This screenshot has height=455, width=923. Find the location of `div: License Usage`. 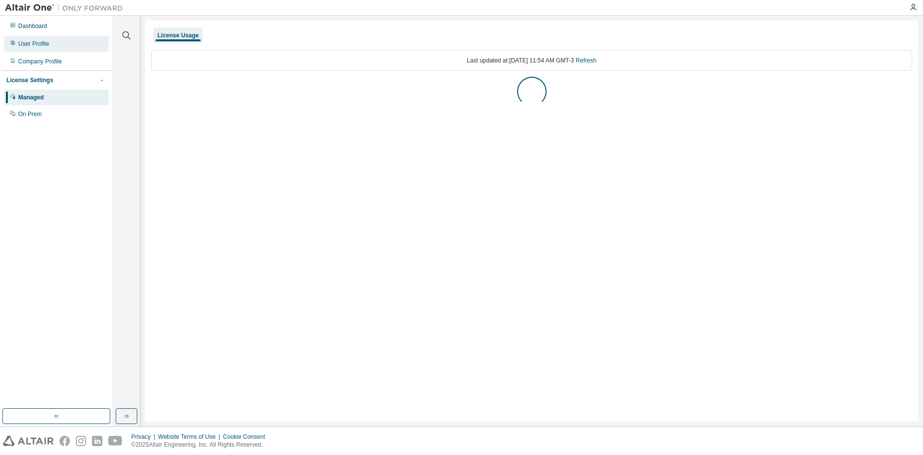

div: License Usage is located at coordinates (178, 35).